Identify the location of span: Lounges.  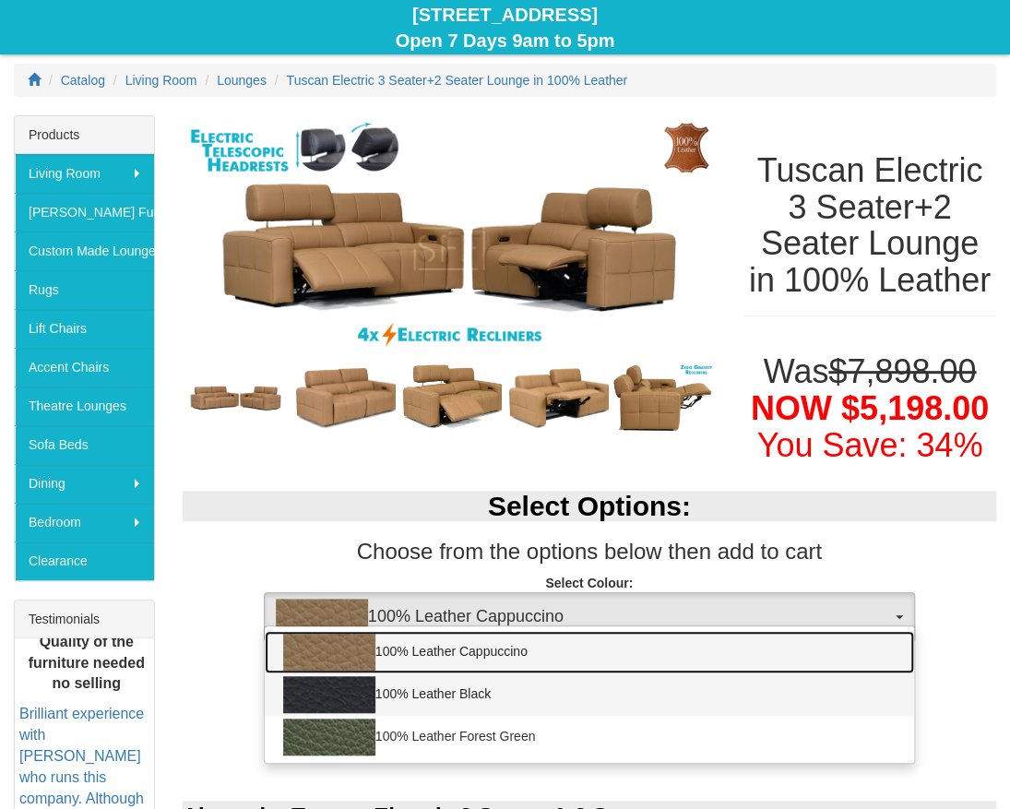
(242, 80).